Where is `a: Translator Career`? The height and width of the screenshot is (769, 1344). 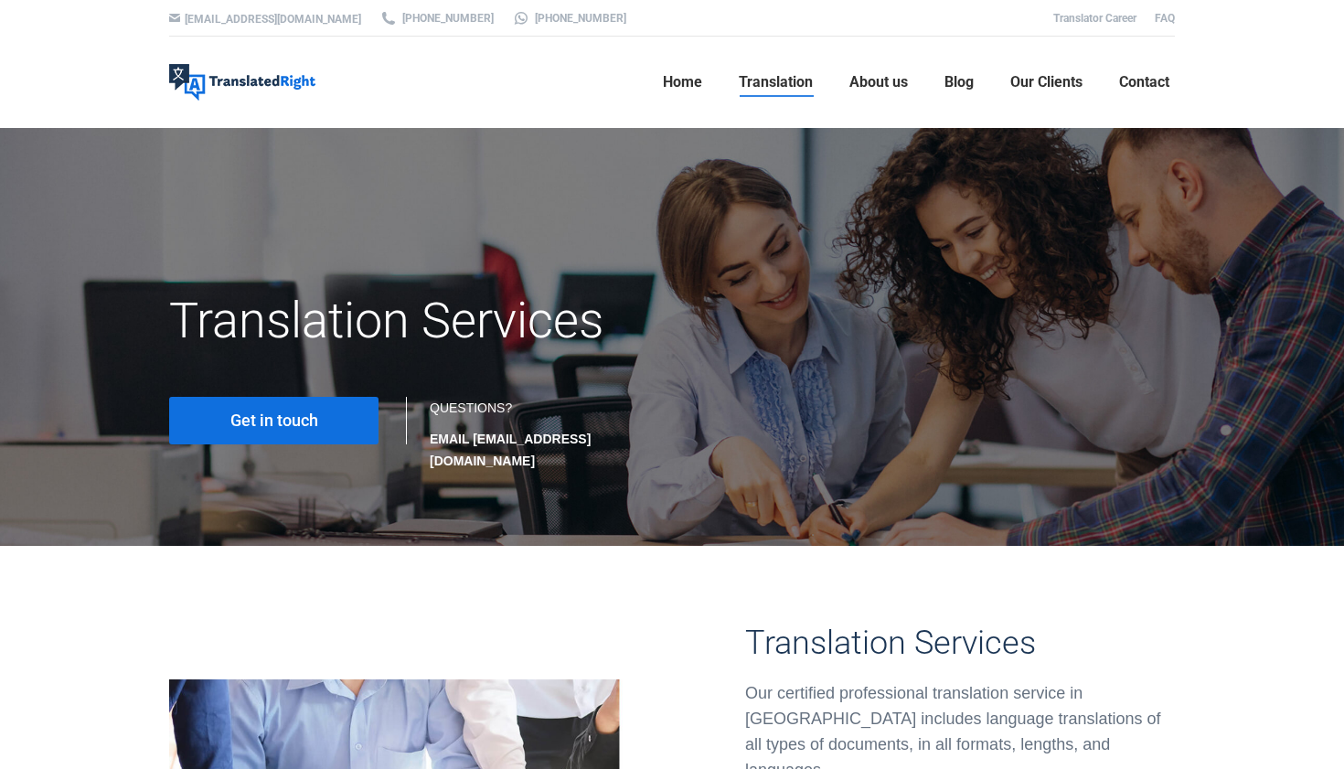 a: Translator Career is located at coordinates (1095, 18).